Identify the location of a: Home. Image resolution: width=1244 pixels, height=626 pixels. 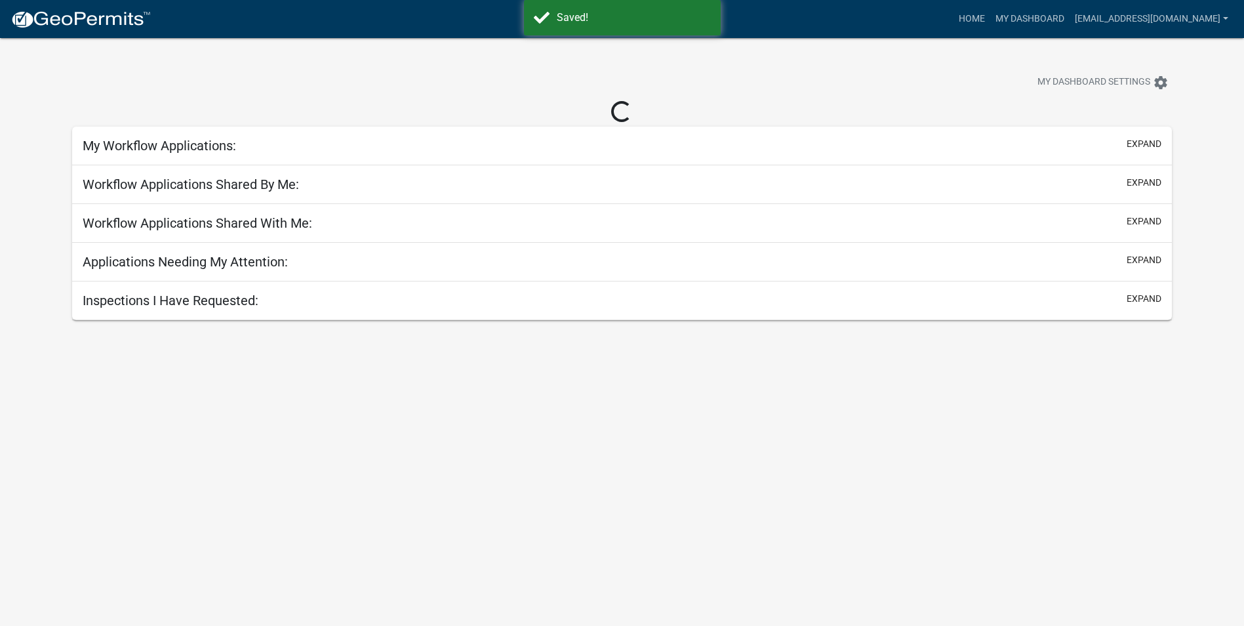
(972, 19).